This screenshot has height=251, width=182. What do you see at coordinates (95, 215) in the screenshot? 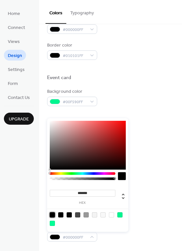
I see `div: rgb(243, 243, 243)` at bounding box center [95, 215].